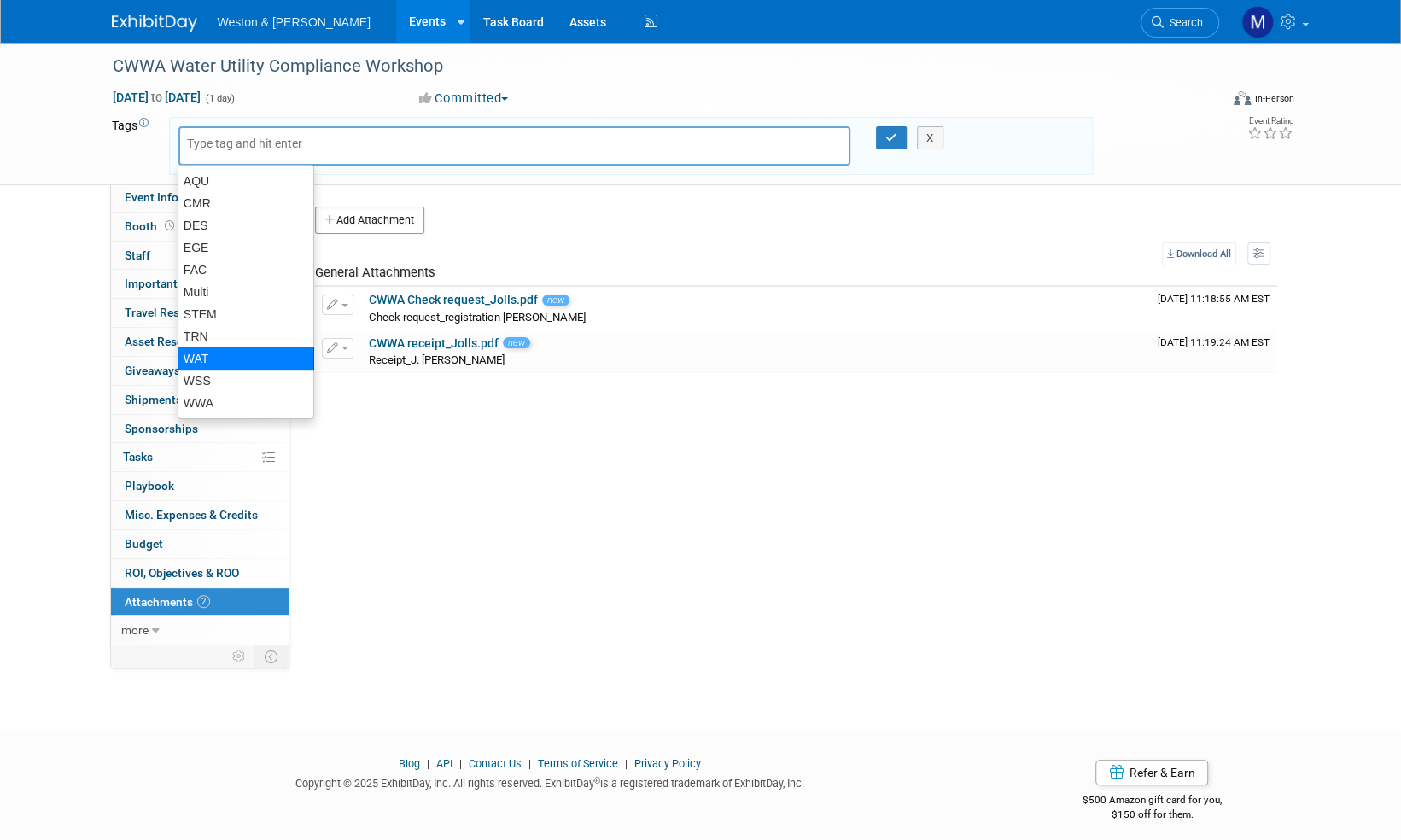  What do you see at coordinates (200, 226) in the screenshot?
I see `a: Booth` at bounding box center [200, 226].